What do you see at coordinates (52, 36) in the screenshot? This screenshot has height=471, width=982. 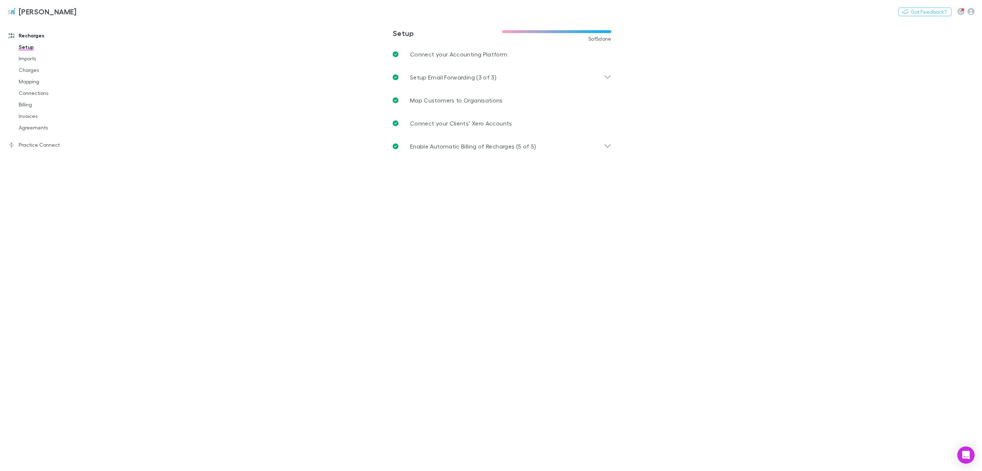 I see `a: Recharges` at bounding box center [52, 36].